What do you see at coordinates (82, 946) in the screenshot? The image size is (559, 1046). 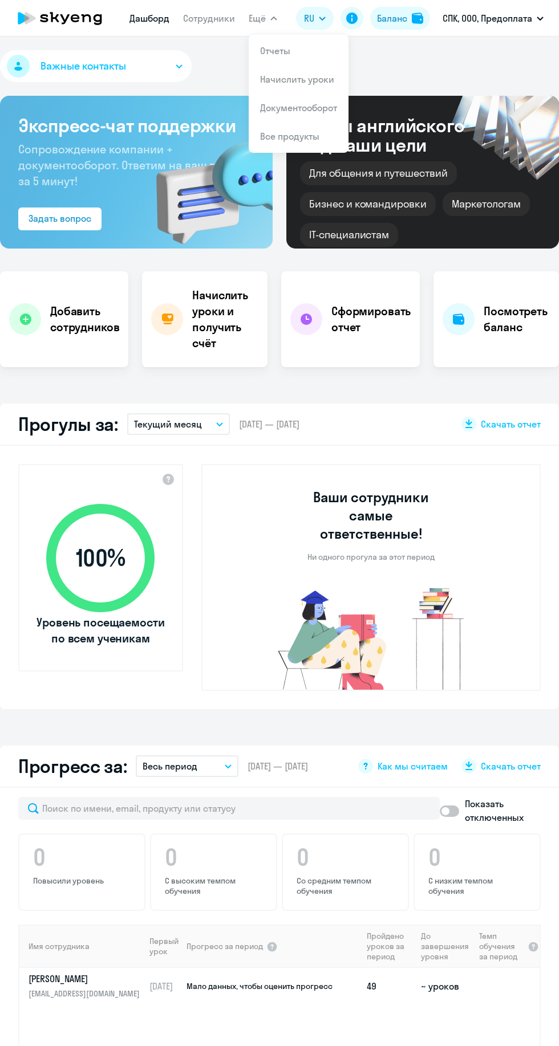 I see `th: Имя сотрудника` at bounding box center [82, 946].